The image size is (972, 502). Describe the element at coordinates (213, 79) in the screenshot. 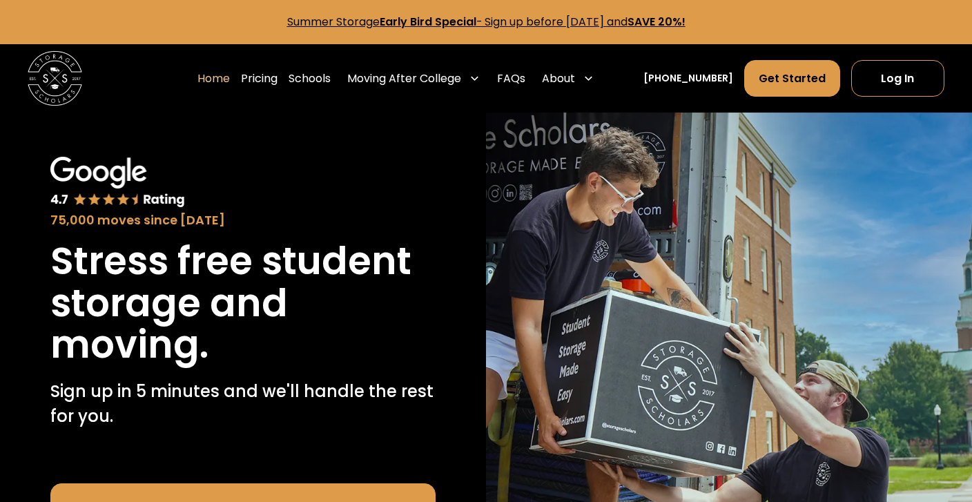

I see `a: Home` at that location.